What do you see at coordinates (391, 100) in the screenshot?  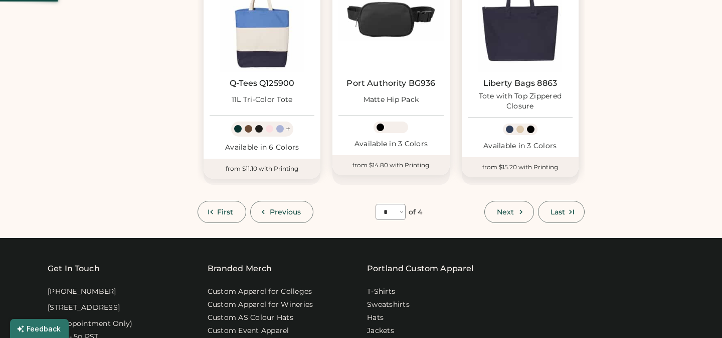 I see `div: Matte Hip Pack` at bounding box center [391, 100].